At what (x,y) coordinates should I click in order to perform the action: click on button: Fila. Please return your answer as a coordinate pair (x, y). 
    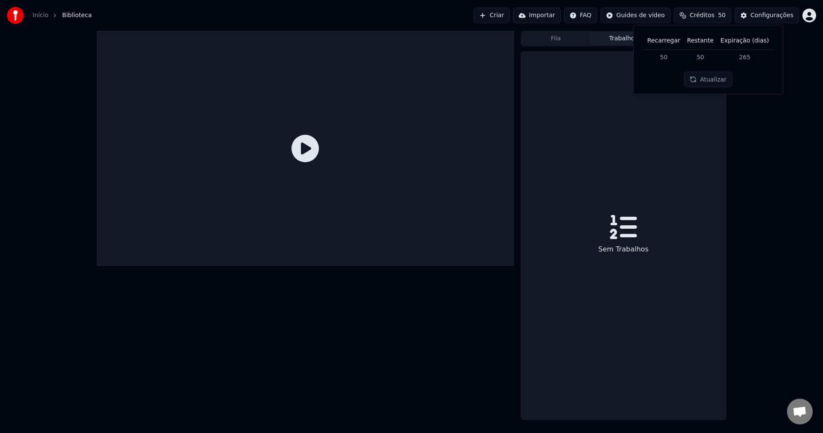
    Looking at the image, I should click on (556, 39).